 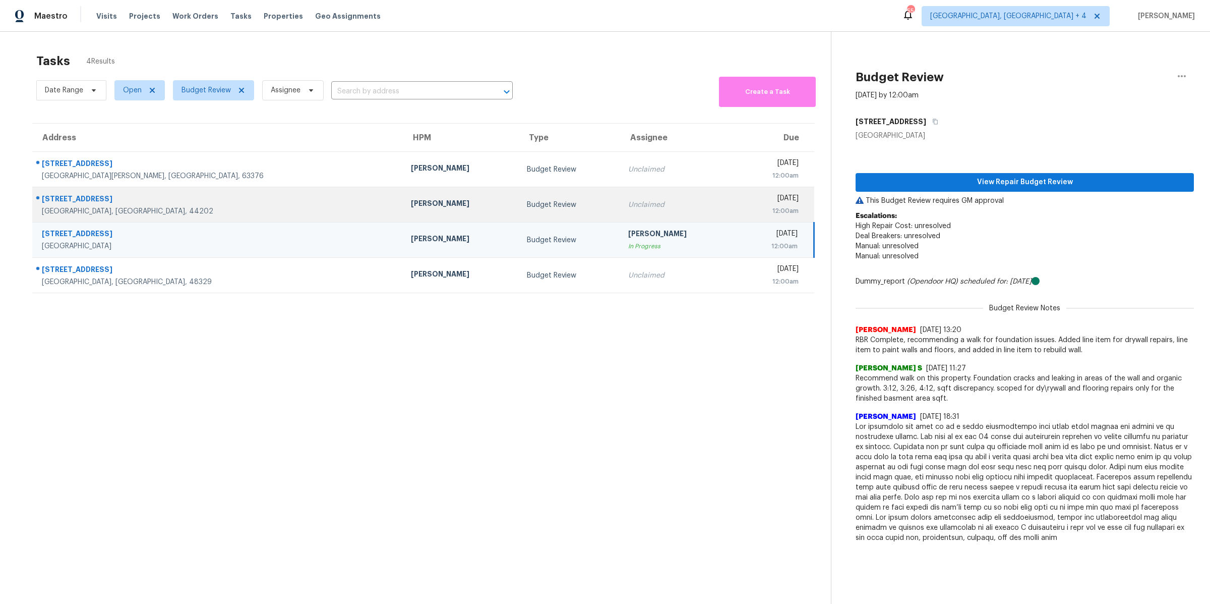 I want to click on th: Assignee, so click(x=678, y=138).